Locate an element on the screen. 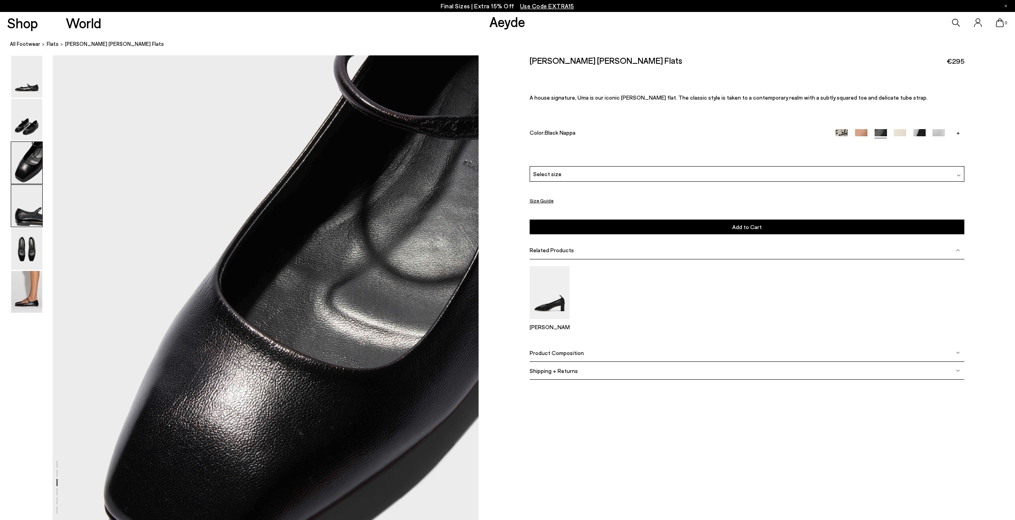 This screenshot has height=520, width=1015. img: Uma Mary-Jane Flats - Image 1 is located at coordinates (27, 77).